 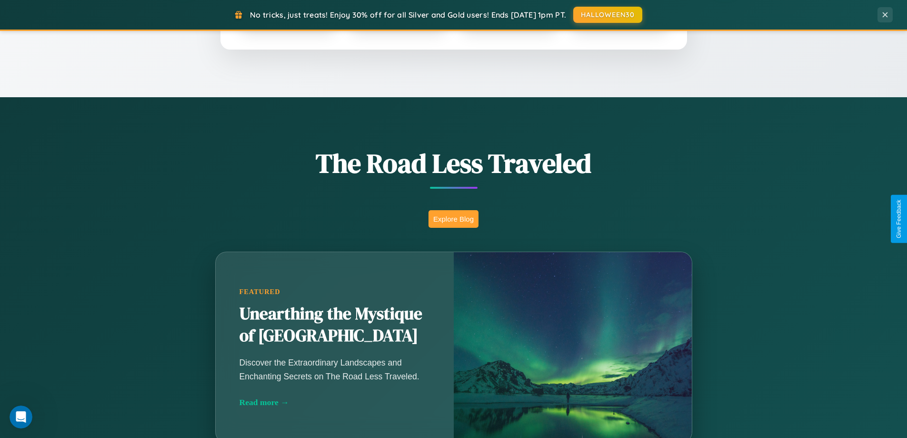 What do you see at coordinates (335, 369) in the screenshot?
I see `p: Discover the Extraordinary Landscapes and Enchanting Secrets on The Road Less Traveled.` at bounding box center [335, 369].